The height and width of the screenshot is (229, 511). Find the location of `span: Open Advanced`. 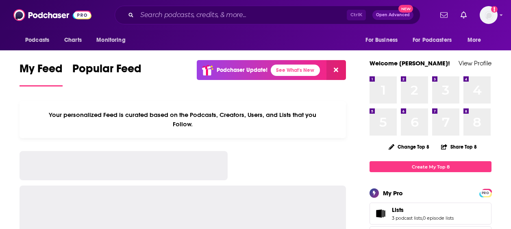

span: Open Advanced is located at coordinates (393, 15).